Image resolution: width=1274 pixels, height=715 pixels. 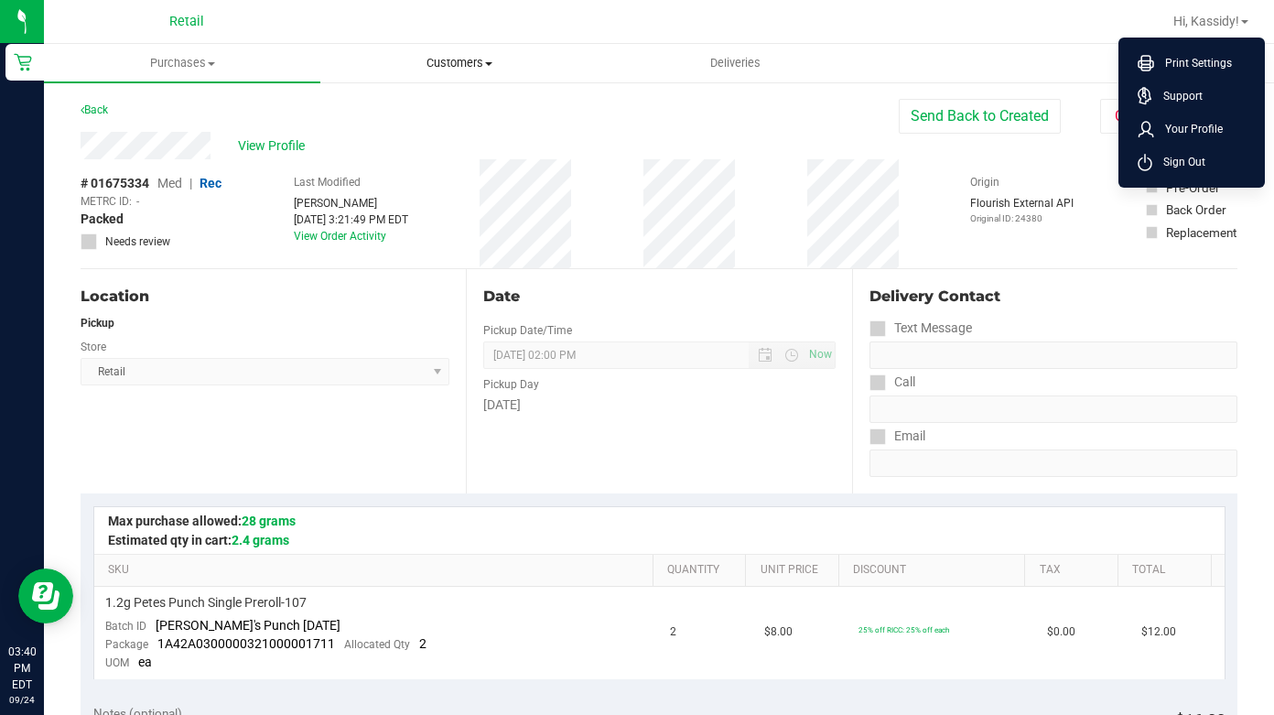 What do you see at coordinates (1075, 570) in the screenshot?
I see `a: Tax` at bounding box center [1075, 570].